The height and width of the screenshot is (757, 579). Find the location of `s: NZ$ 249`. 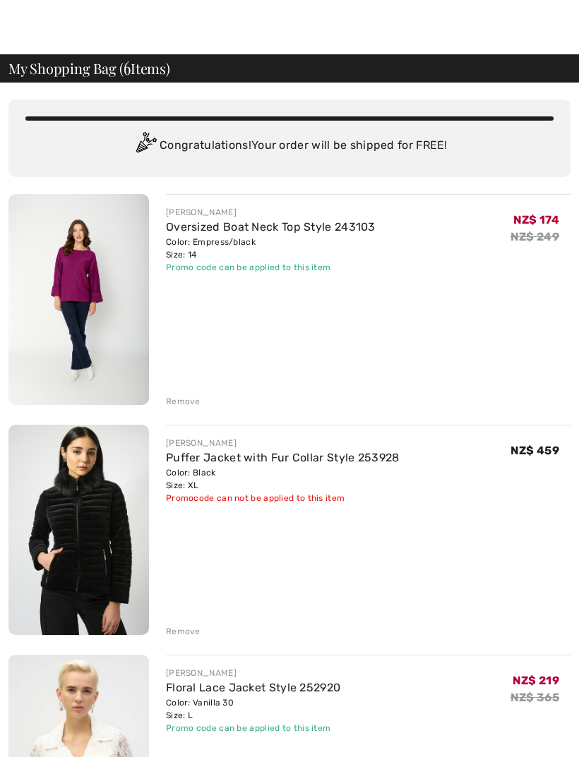

s: NZ$ 249 is located at coordinates (534, 236).